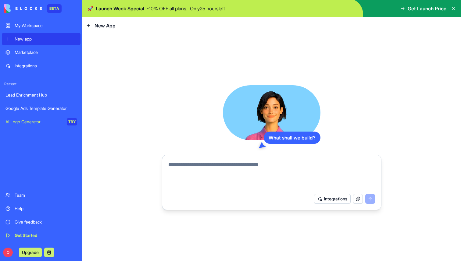  What do you see at coordinates (41, 95) in the screenshot?
I see `a: Lead Enrichment Hub` at bounding box center [41, 95].